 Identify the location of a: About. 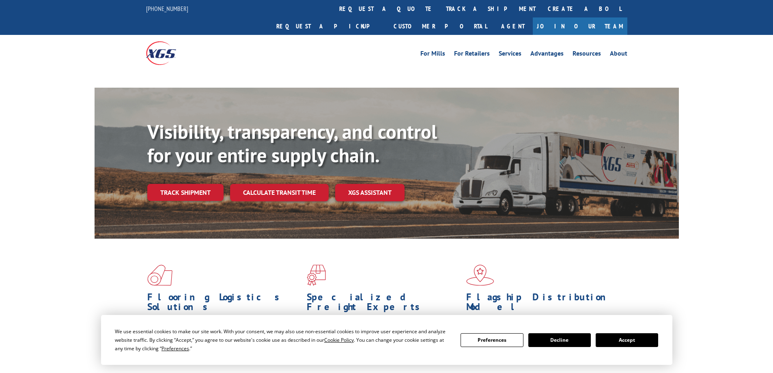
(618, 55).